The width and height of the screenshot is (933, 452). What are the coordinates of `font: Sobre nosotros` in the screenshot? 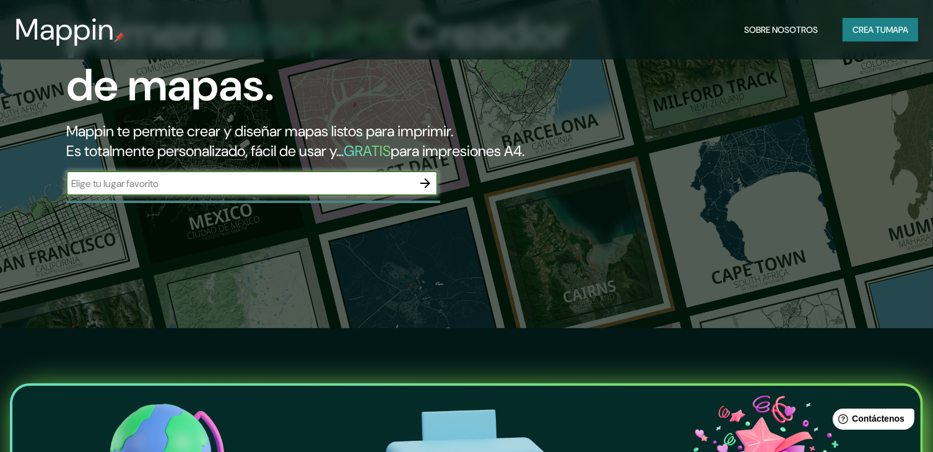 It's located at (780, 30).